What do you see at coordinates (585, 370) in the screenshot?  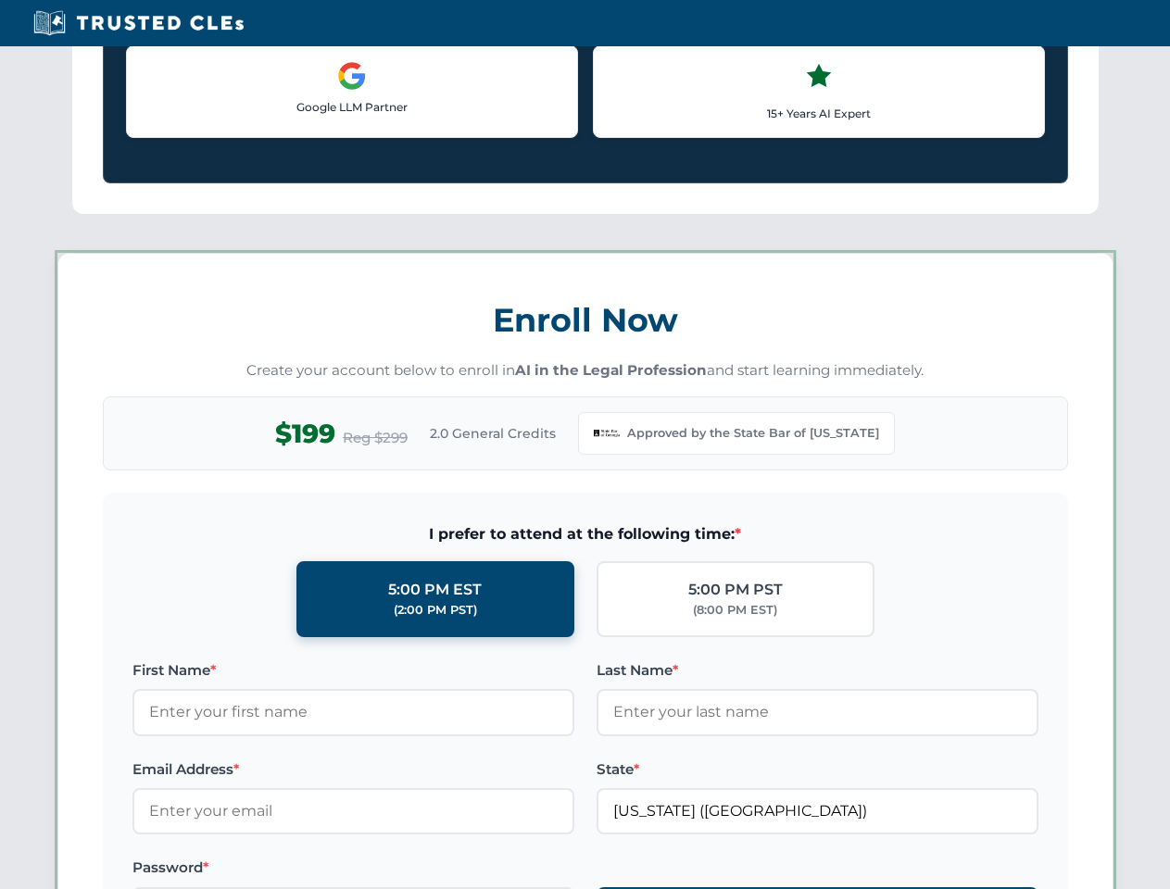 I see `p: Create your account below to enroll in and start learning immediately.` at bounding box center [585, 370].